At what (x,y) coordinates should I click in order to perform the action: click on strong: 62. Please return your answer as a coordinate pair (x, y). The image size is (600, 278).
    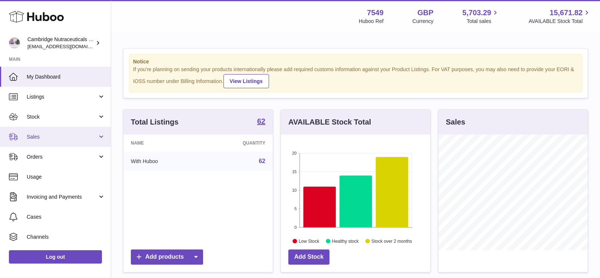
    Looking at the image, I should click on (261, 121).